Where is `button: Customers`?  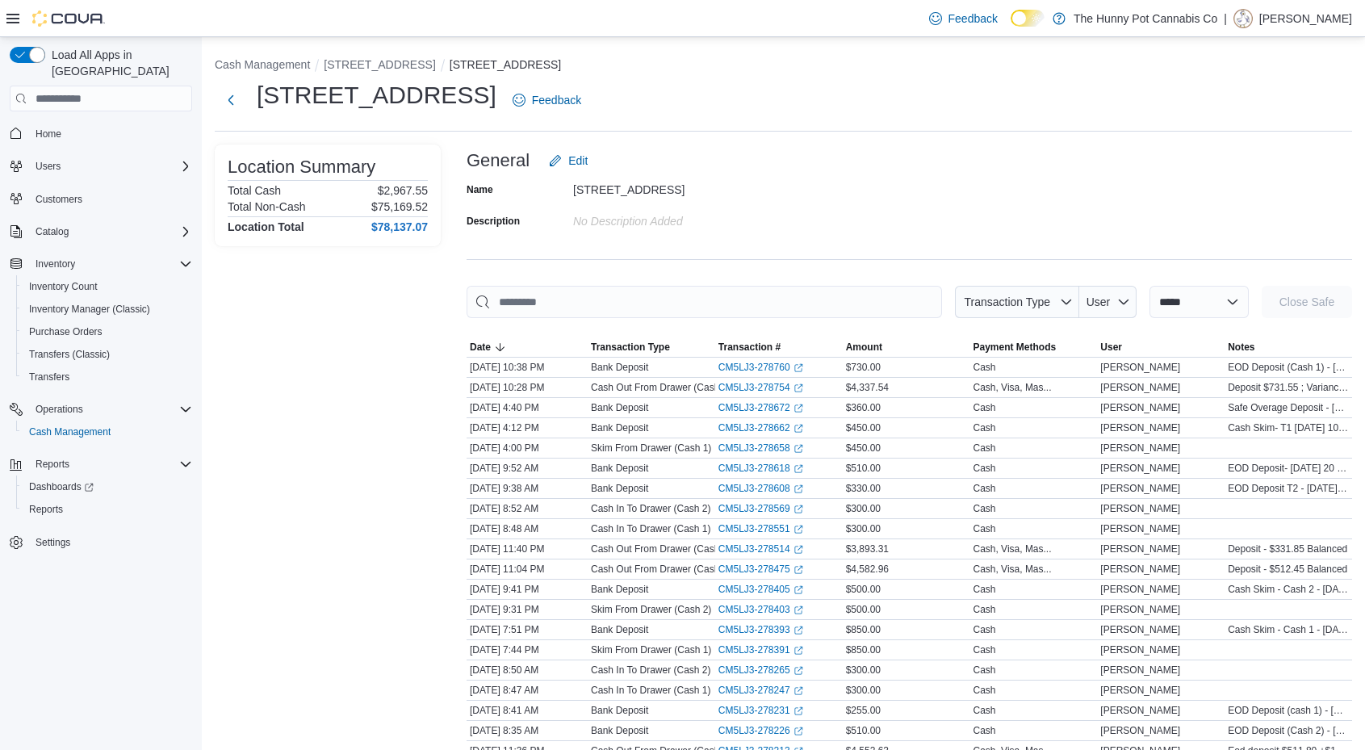
button: Customers is located at coordinates (101, 199).